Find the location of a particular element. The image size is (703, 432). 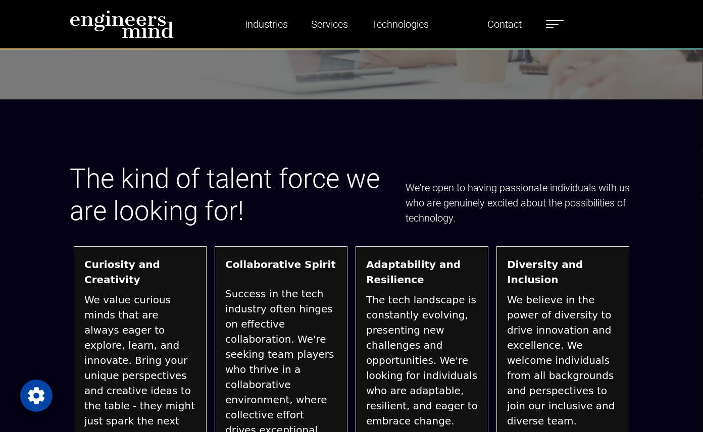

span: The kind of talent force is located at coordinates (205, 179).